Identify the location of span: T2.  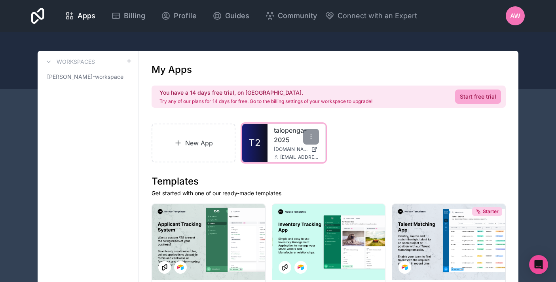
(255, 143).